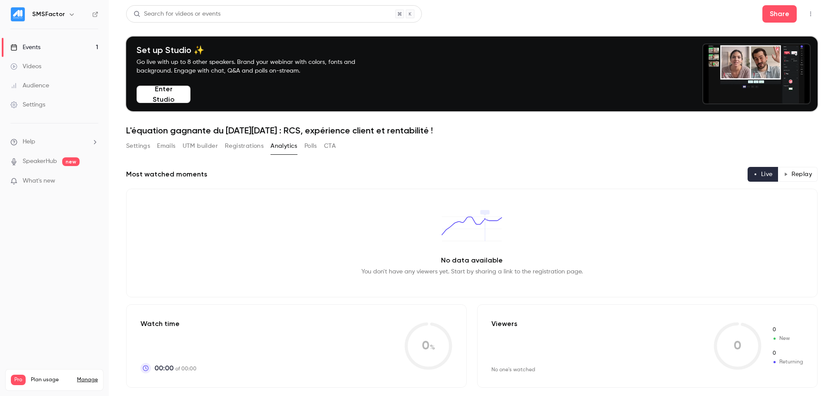 The height and width of the screenshot is (396, 835). What do you see at coordinates (244, 146) in the screenshot?
I see `button: Registrations` at bounding box center [244, 146].